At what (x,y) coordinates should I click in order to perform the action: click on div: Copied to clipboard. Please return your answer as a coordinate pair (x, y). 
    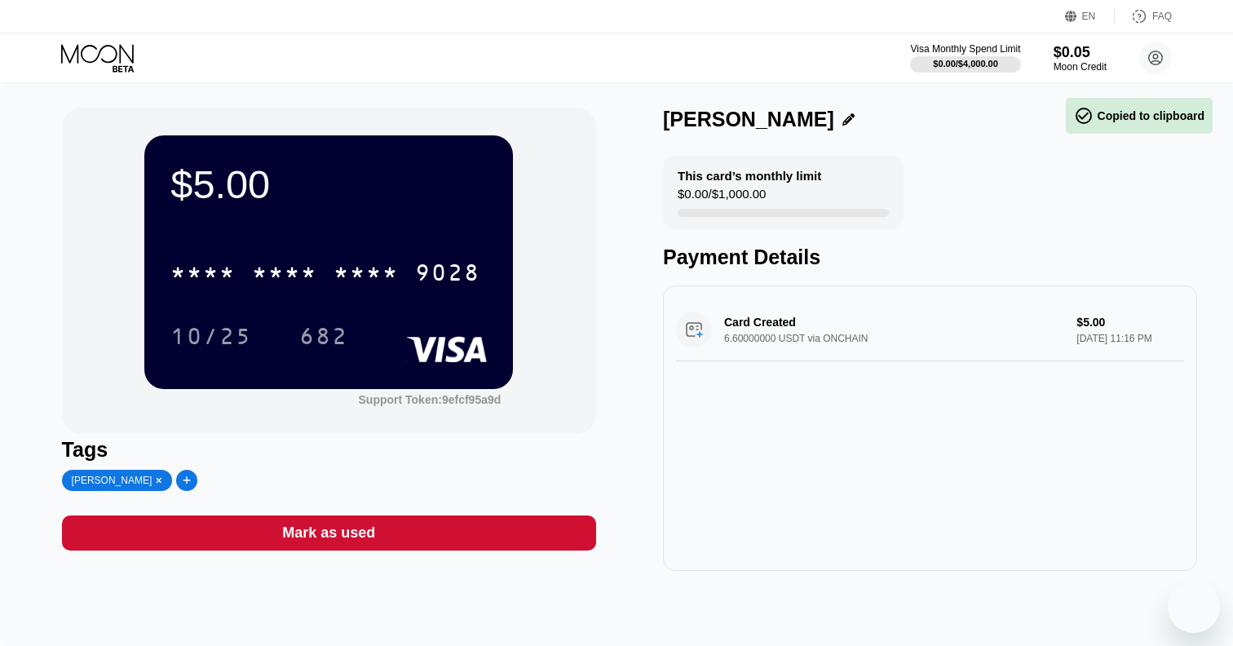
    Looking at the image, I should click on (1140, 116).